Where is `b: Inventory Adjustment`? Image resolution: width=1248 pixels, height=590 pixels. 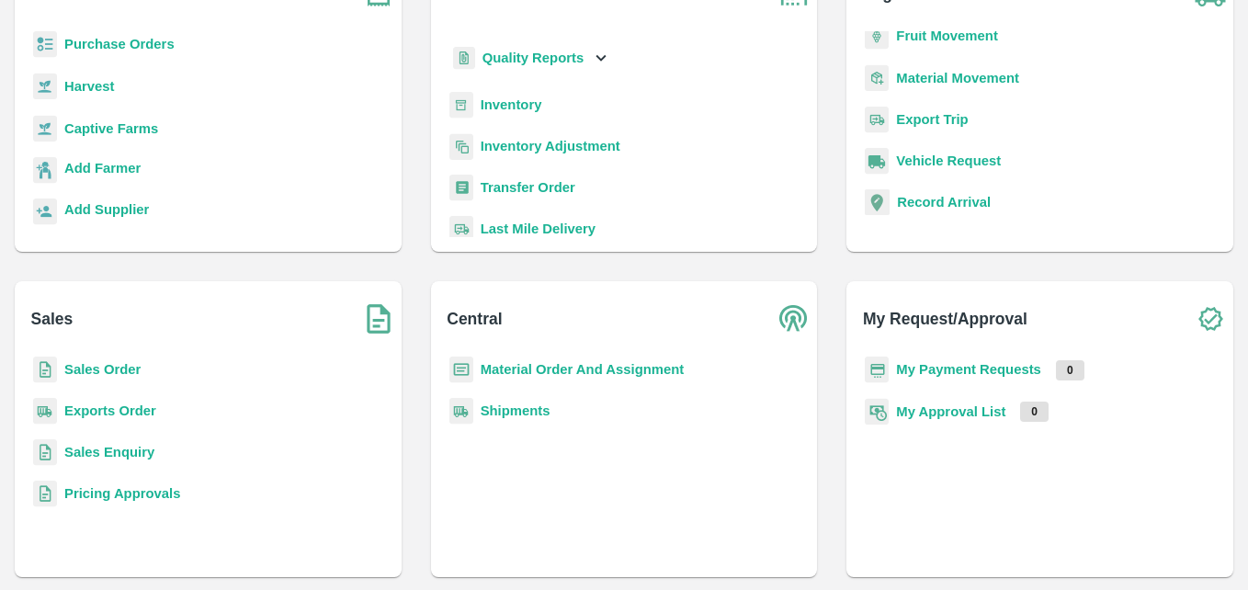
b: Inventory Adjustment is located at coordinates (551, 146).